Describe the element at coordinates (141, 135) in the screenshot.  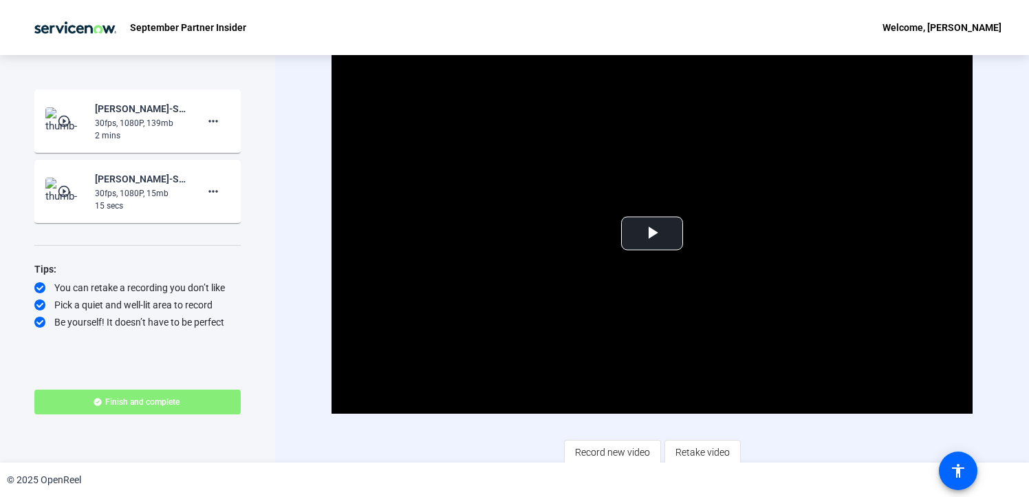
I see `div: 2 mins` at that location.